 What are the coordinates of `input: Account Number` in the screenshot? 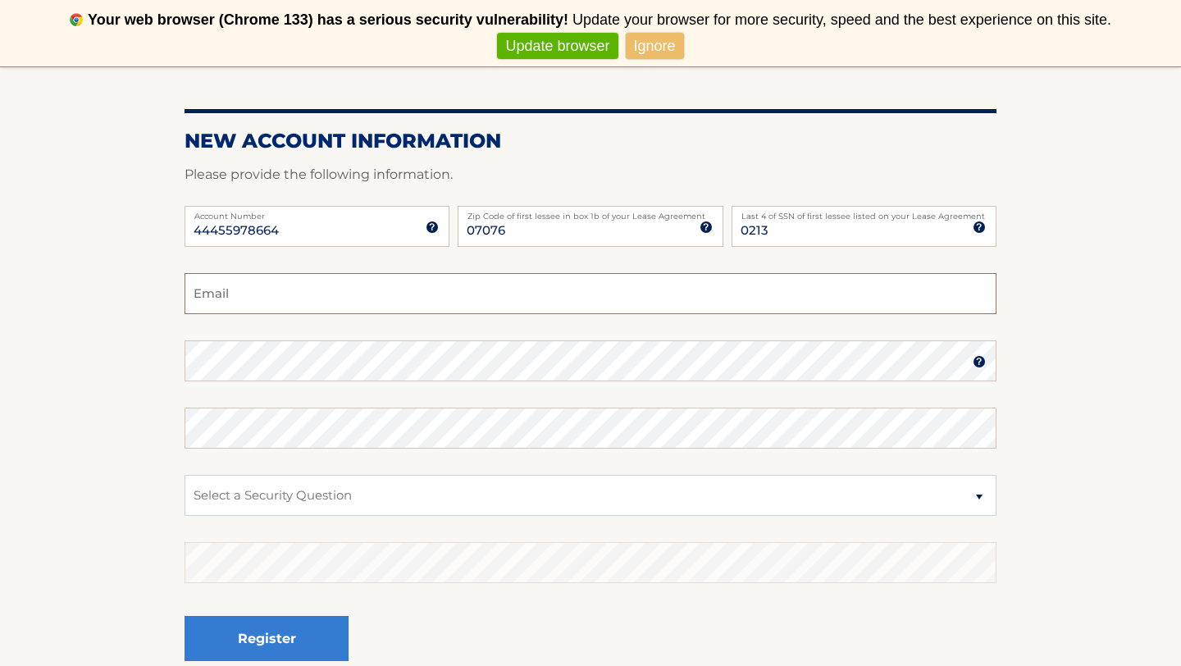 It's located at (317, 226).